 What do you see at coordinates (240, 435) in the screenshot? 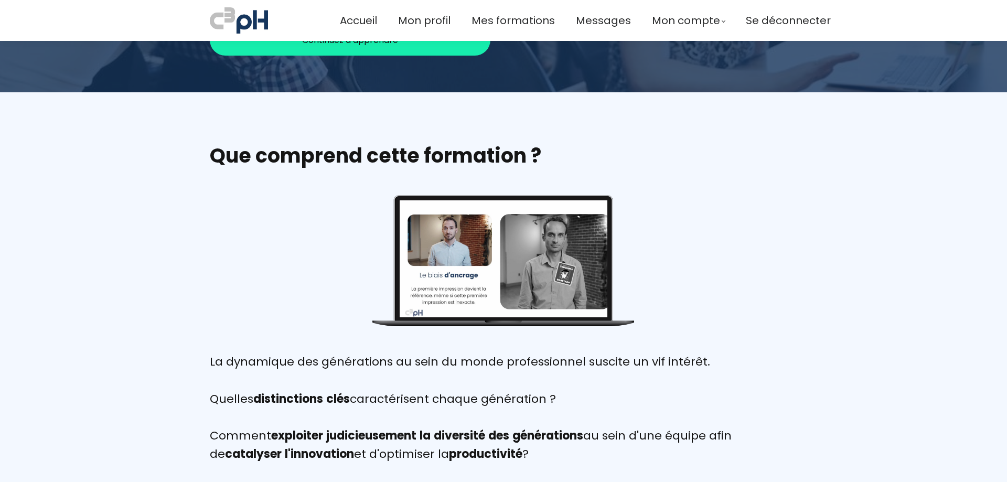
I see `font: Comment` at bounding box center [240, 435].